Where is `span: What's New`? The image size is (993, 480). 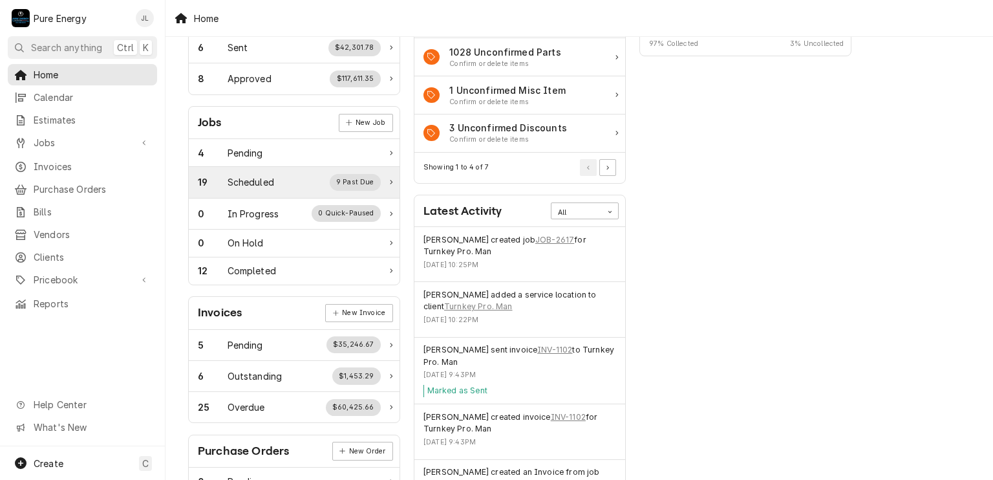
span: What's New is located at coordinates (91, 427).